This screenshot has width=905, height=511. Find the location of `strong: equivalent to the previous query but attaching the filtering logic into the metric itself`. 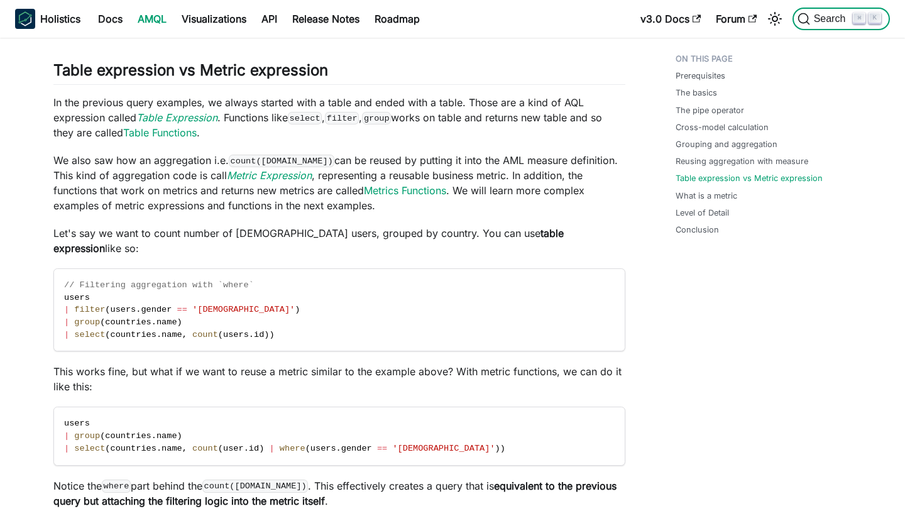

strong: equivalent to the previous query but attaching the filtering logic into the metric itself is located at coordinates (335, 493).